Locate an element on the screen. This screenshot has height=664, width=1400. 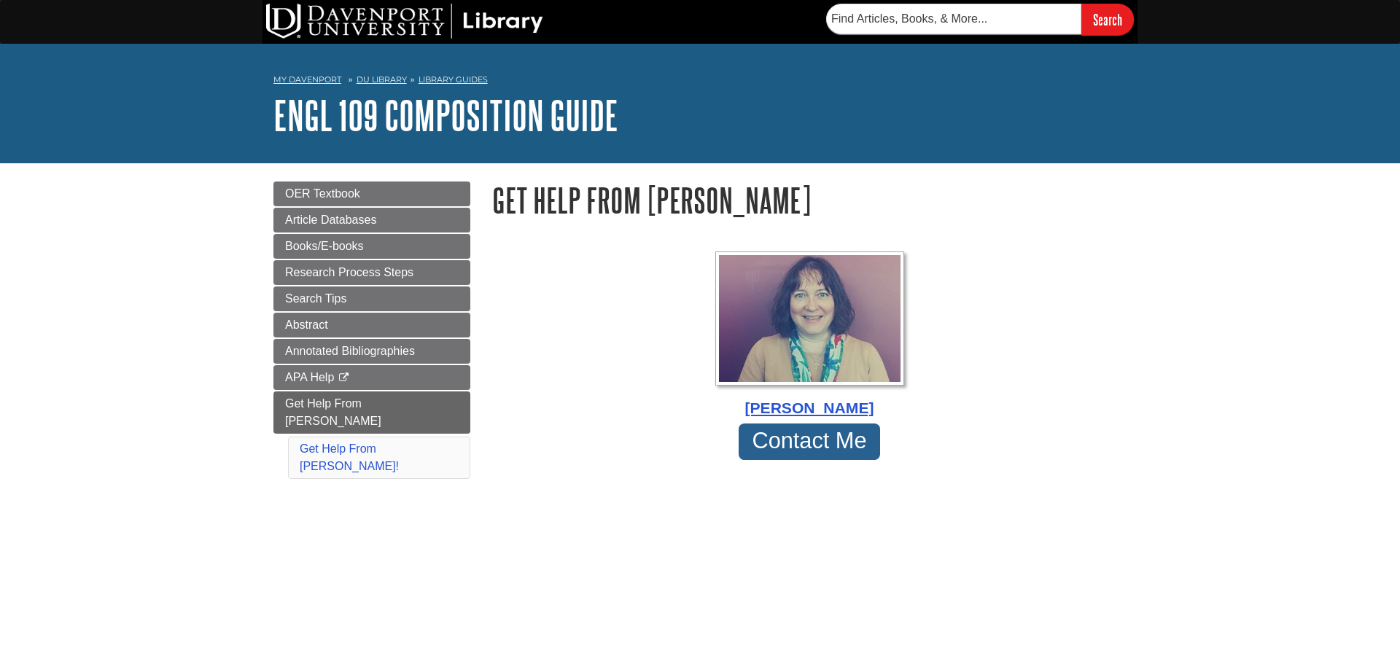
span: Abstract is located at coordinates (306, 324).